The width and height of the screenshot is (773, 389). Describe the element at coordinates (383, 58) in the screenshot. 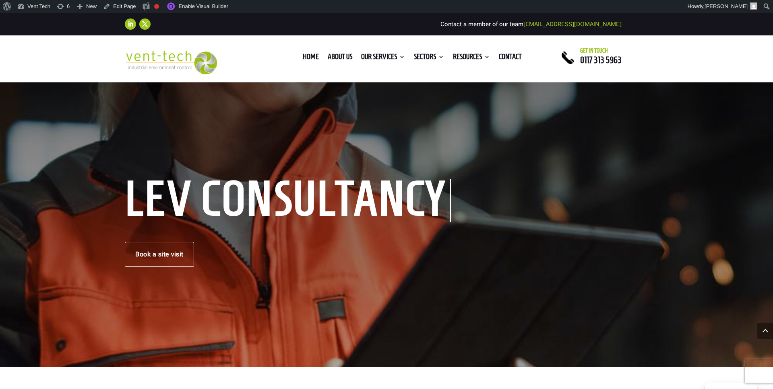

I see `a: Our Services` at that location.